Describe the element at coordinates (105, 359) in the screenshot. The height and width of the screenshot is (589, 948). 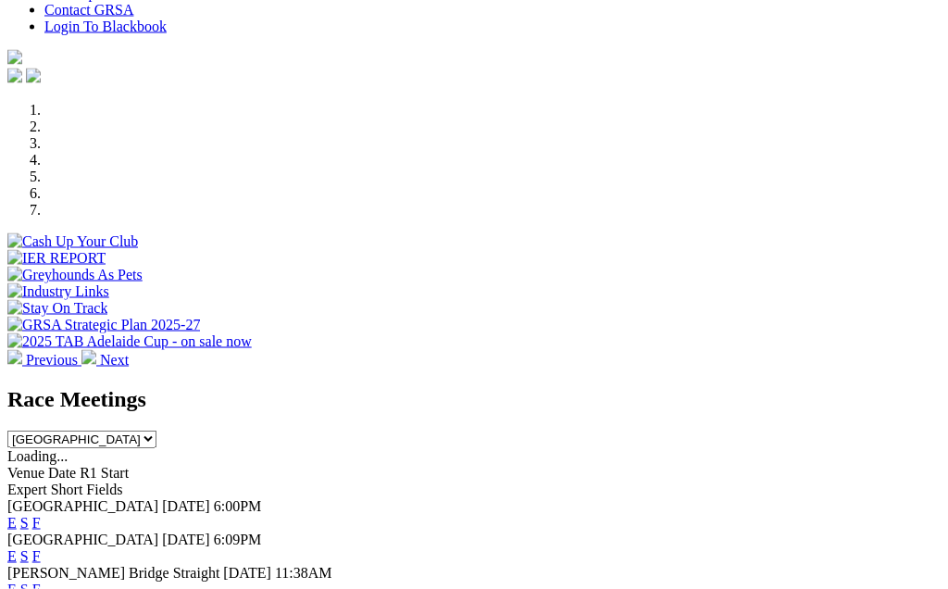
I see `a: Next` at that location.